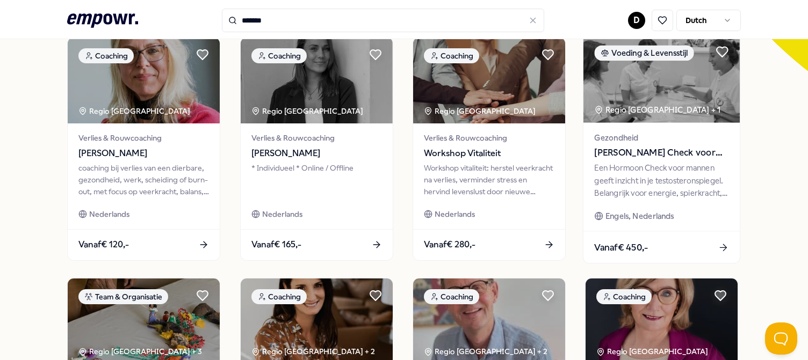 The width and height of the screenshot is (808, 360). Describe the element at coordinates (123, 297) in the screenshot. I see `div: Team & Organisatie` at that location.